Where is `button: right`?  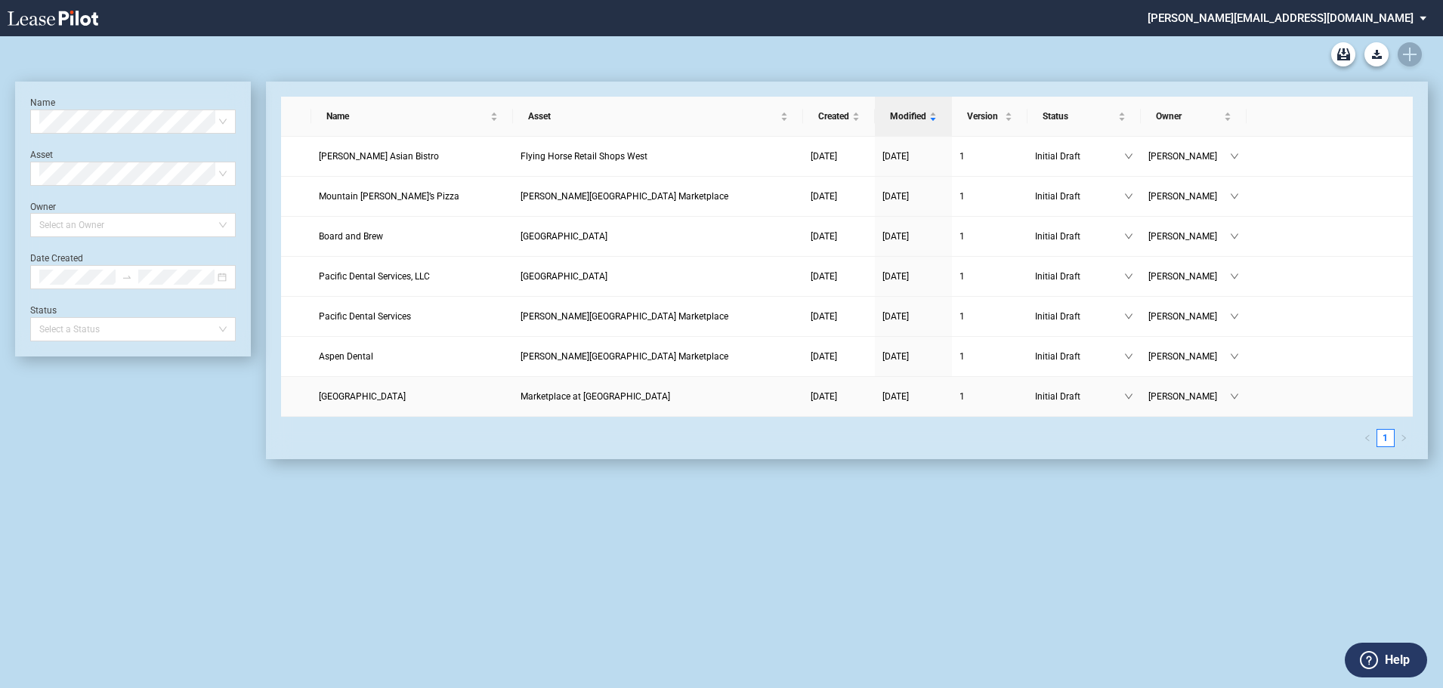
button: right is located at coordinates (1404, 438).